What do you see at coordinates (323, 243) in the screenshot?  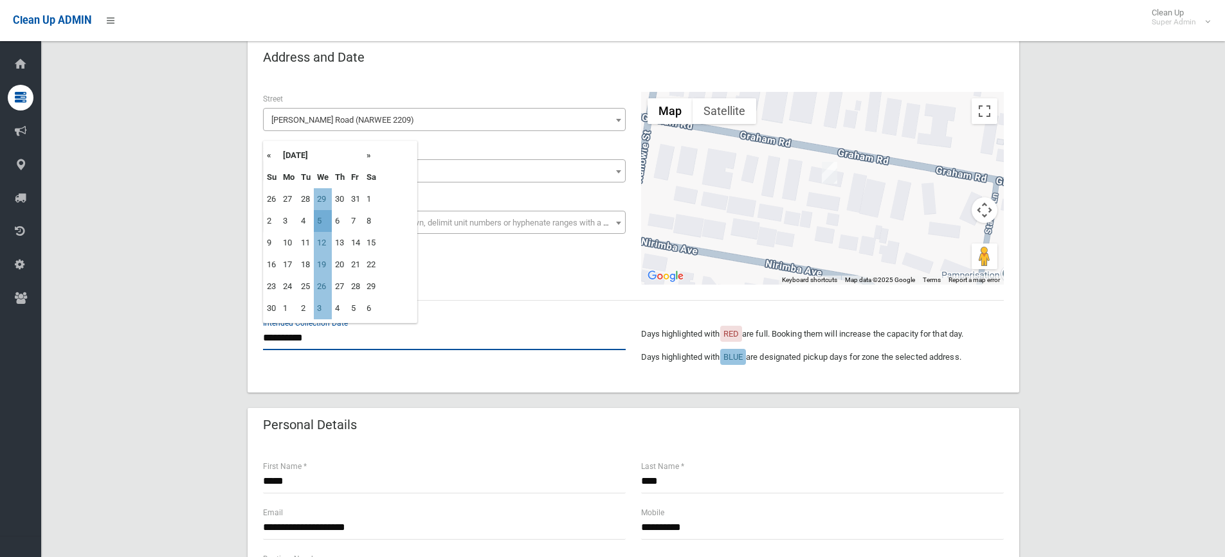 I see `td: 12` at bounding box center [323, 243].